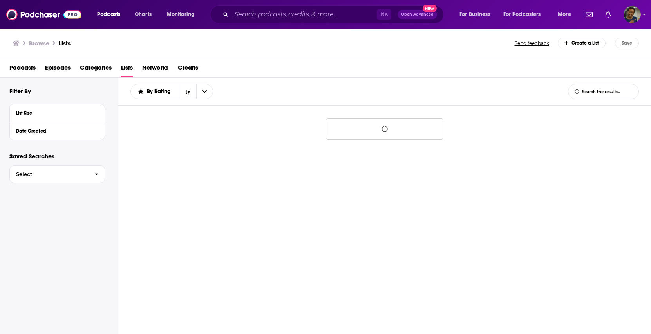 The width and height of the screenshot is (651, 334). What do you see at coordinates (57, 130) in the screenshot?
I see `button: Date Created` at bounding box center [57, 130].